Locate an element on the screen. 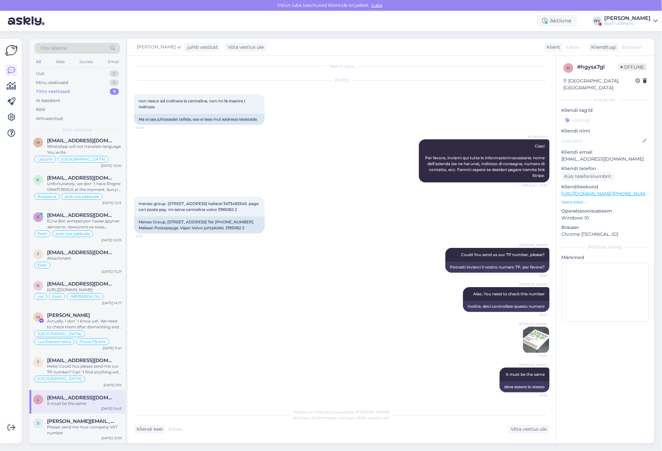 The width and height of the screenshot is (662, 451). span: toomas.alekors@autosoit.ee is located at coordinates (81, 252).